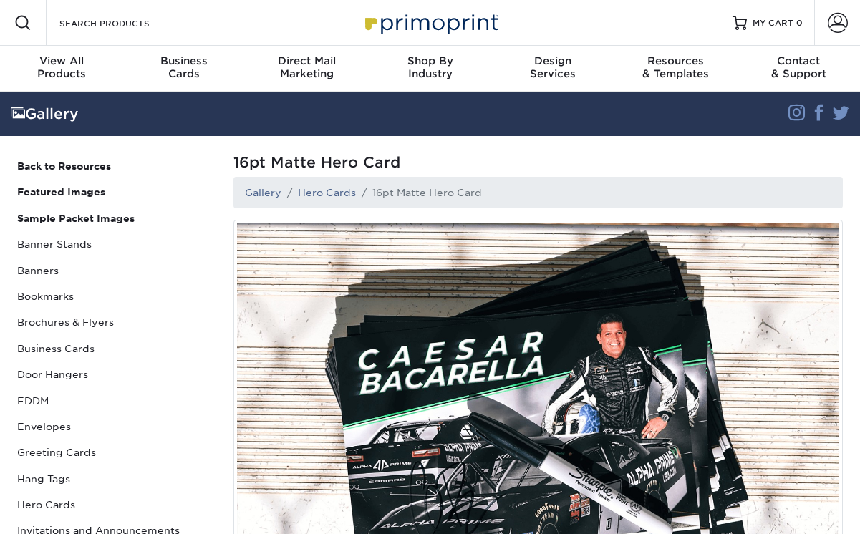 The width and height of the screenshot is (860, 534). I want to click on div: Marketing, so click(307, 67).